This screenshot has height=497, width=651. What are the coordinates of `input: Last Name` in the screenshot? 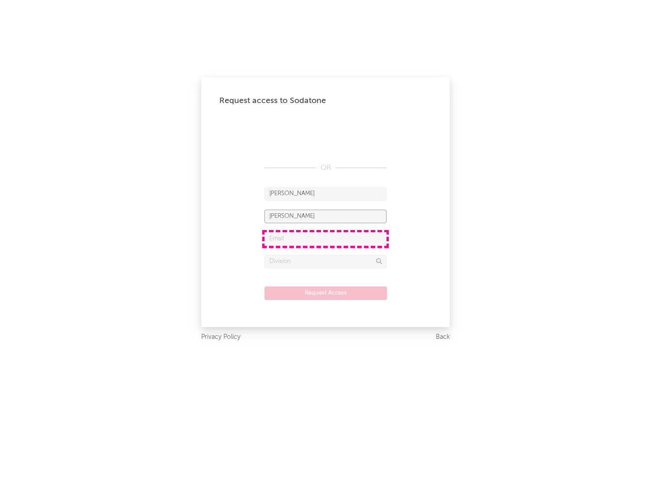 It's located at (326, 217).